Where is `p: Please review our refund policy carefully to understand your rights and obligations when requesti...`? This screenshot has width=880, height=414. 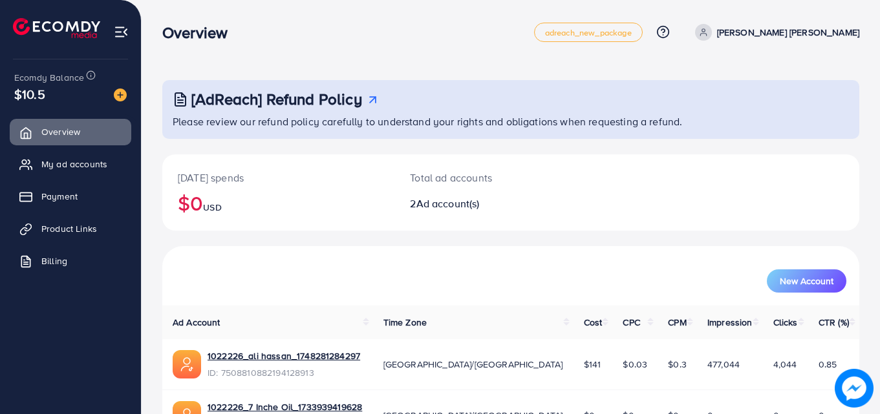 p: Please review our refund policy carefully to understand your rights and obligations when requesti... is located at coordinates (512, 122).